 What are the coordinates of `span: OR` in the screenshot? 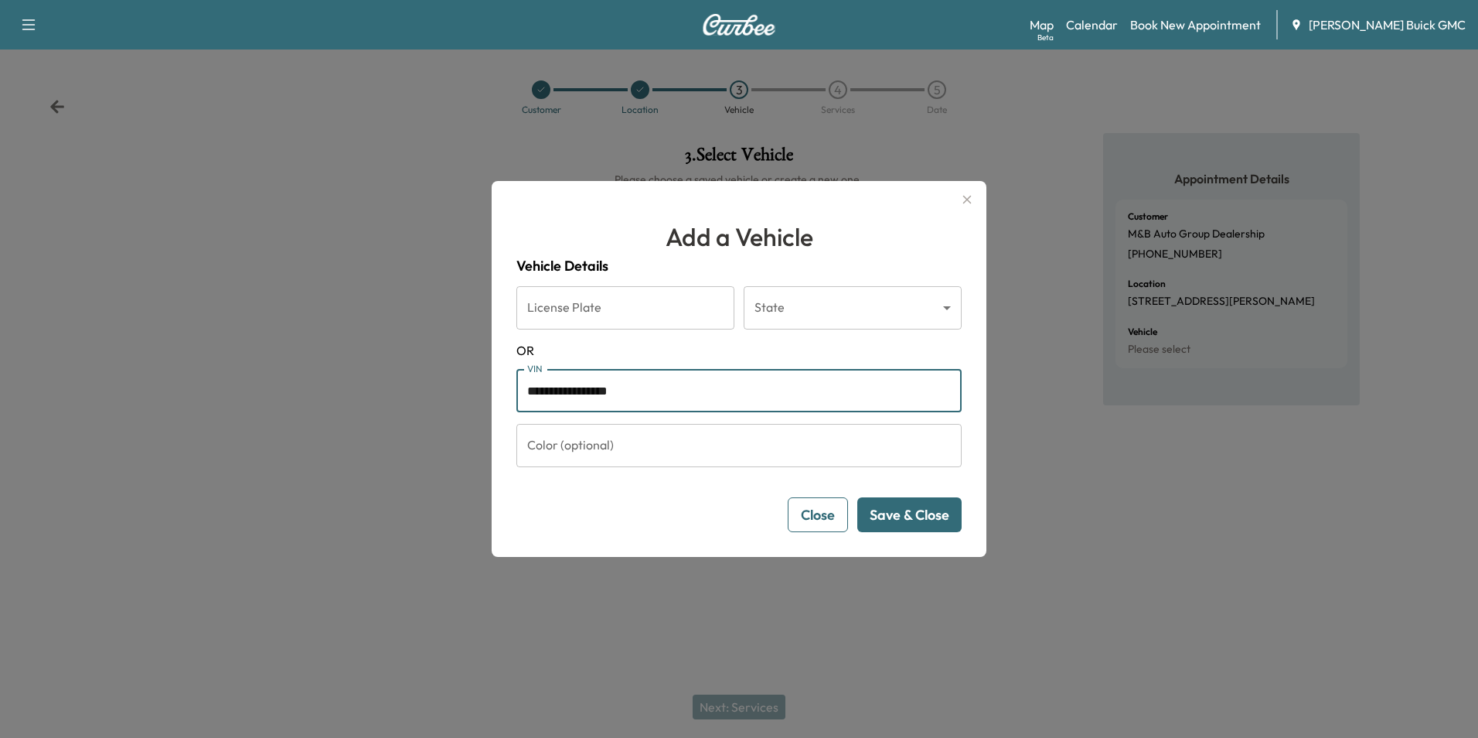 It's located at (739, 350).